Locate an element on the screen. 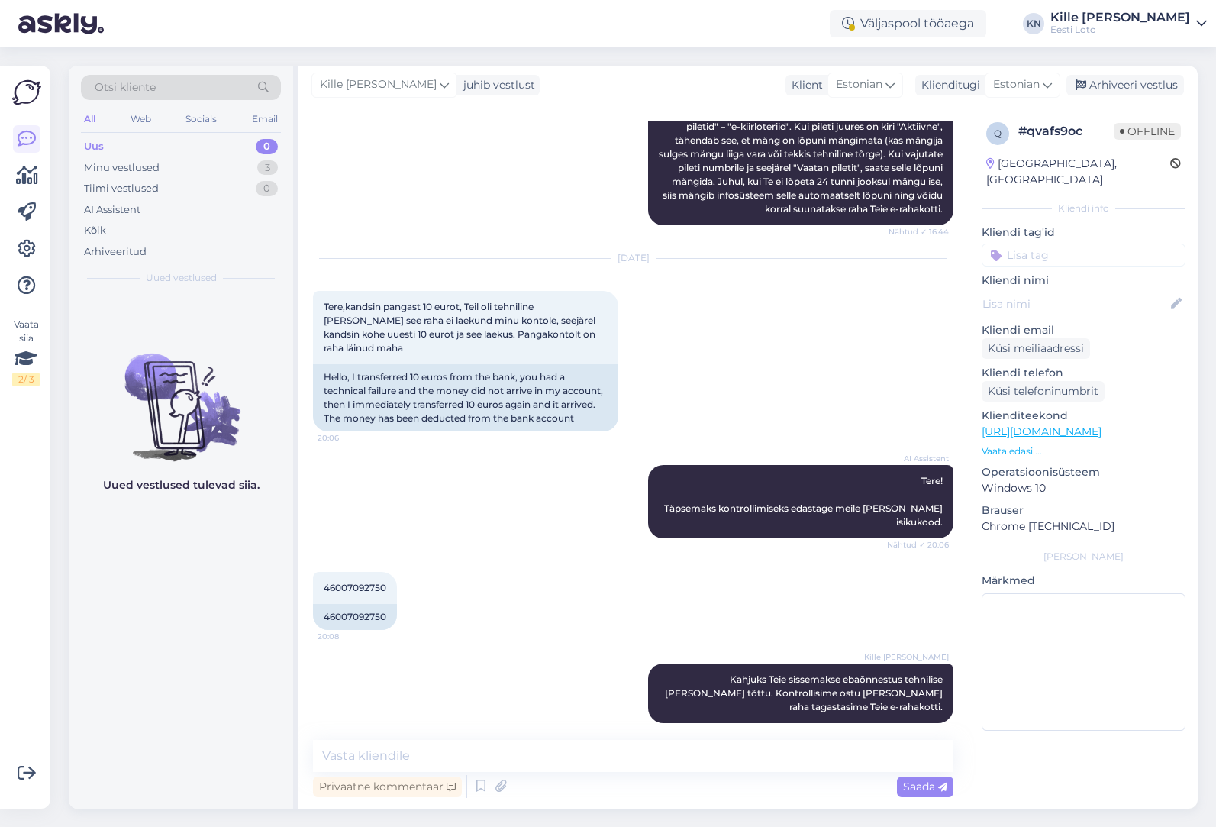 The image size is (1216, 827). input: Lisa nimi is located at coordinates (1075, 304).